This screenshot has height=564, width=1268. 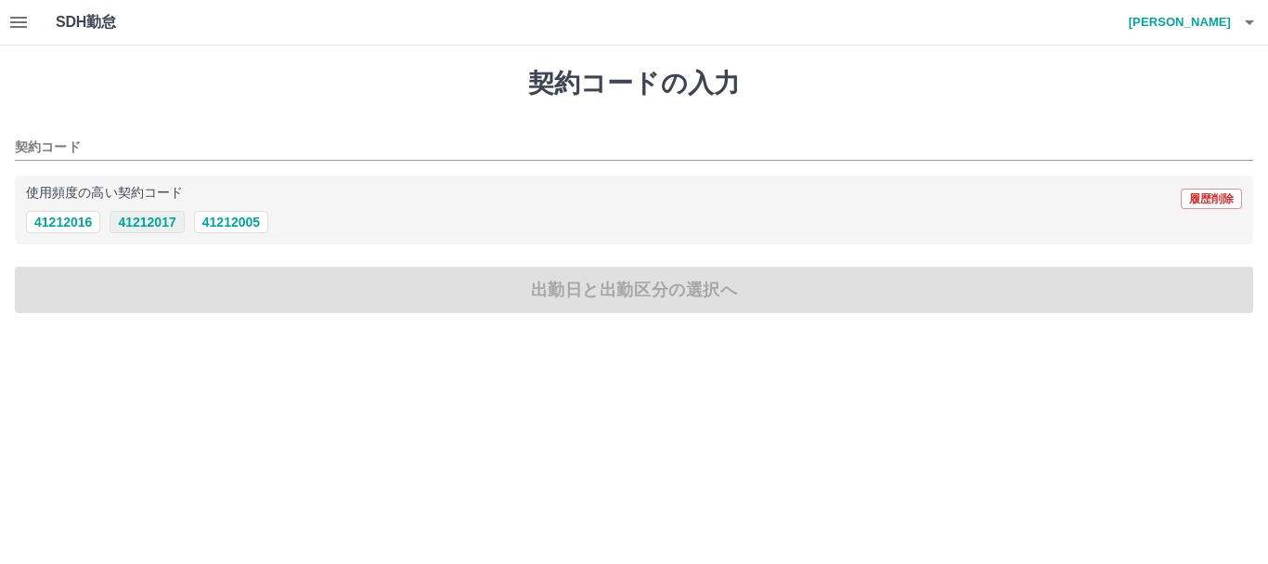 What do you see at coordinates (63, 222) in the screenshot?
I see `button: 41212016` at bounding box center [63, 222].